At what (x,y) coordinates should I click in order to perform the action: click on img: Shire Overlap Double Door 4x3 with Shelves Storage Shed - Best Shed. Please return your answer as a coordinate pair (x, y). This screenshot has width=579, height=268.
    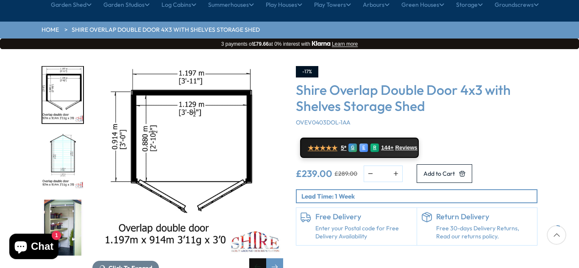
    Looking at the image, I should click on (188, 161).